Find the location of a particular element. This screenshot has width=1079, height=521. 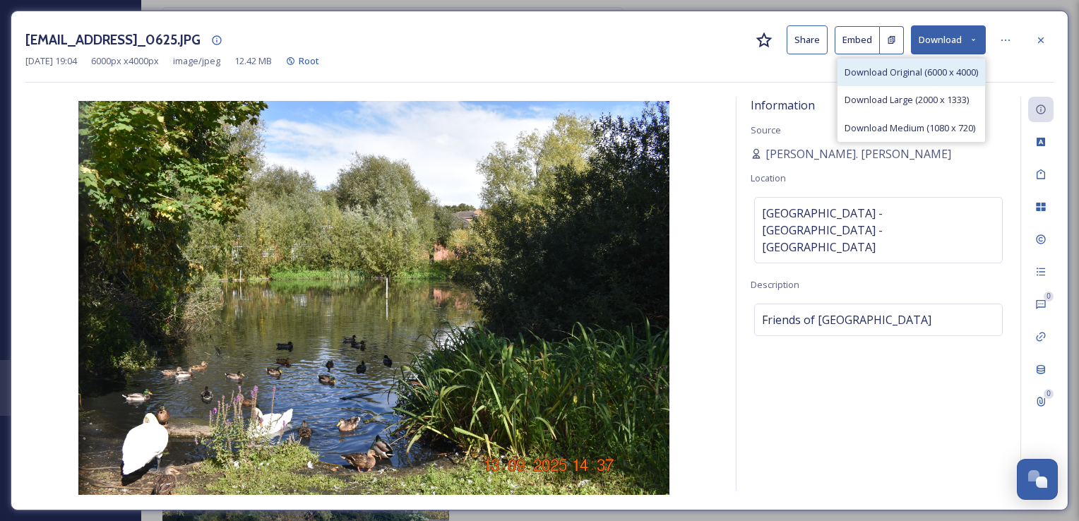

button: Embed is located at coordinates (857, 40).